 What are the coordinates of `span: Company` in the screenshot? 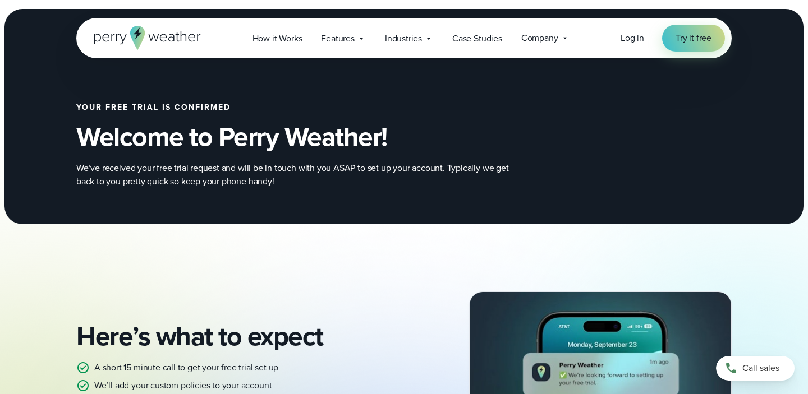 It's located at (540, 38).